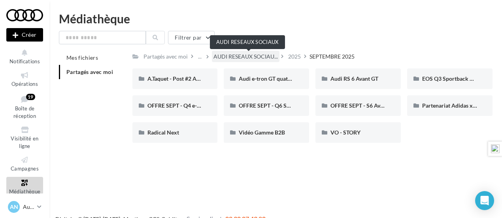  Describe the element at coordinates (25, 168) in the screenshot. I see `span: Campagnes` at that location.